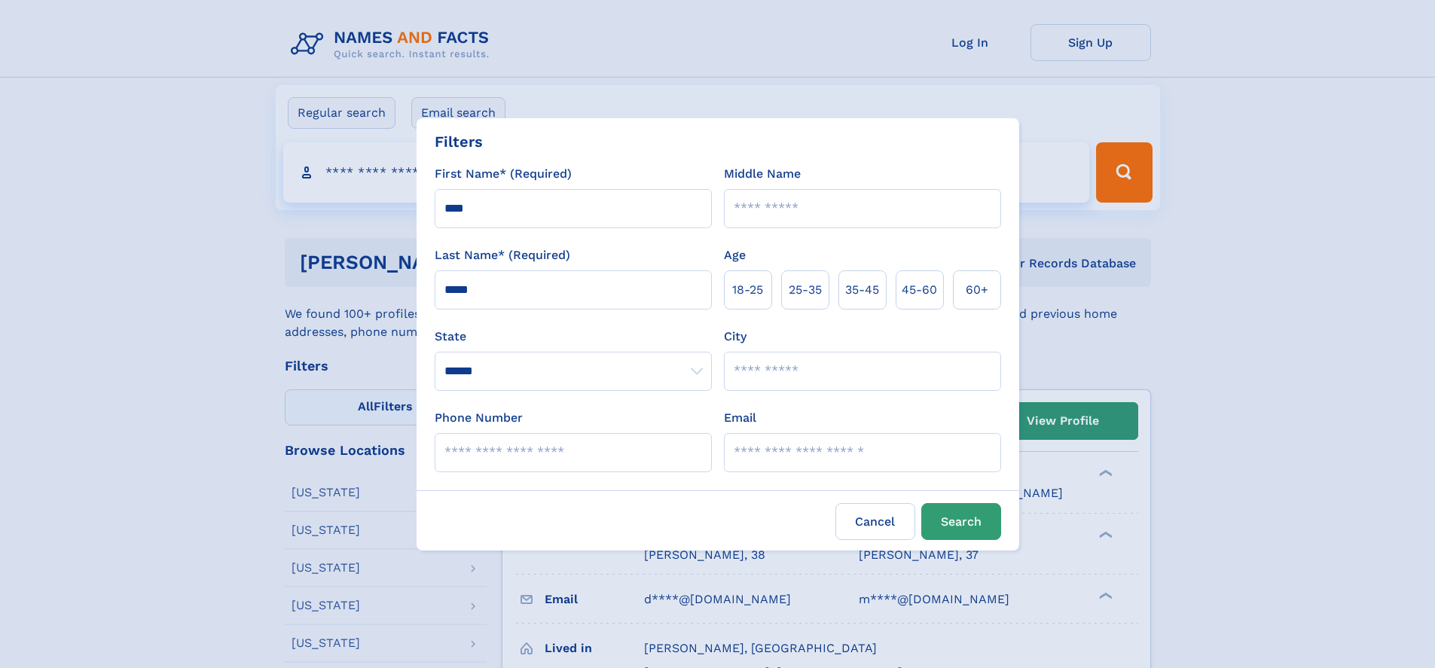 This screenshot has height=668, width=1435. Describe the element at coordinates (503, 174) in the screenshot. I see `label: First Name* (Required)` at that location.